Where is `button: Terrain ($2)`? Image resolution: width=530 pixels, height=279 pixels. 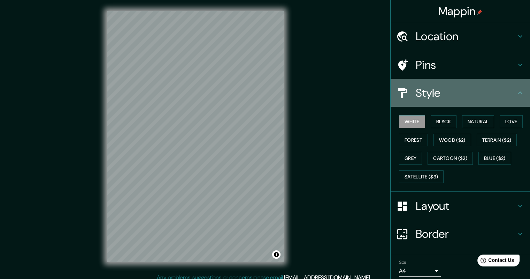 button: Terrain ($2) is located at coordinates (497, 140).